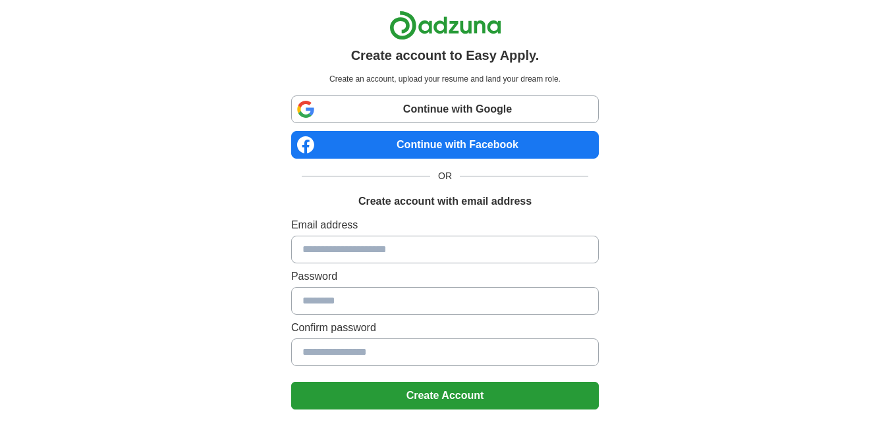 This screenshot has height=422, width=890. What do you see at coordinates (445, 55) in the screenshot?
I see `h1: Create account to Easy Apply.` at bounding box center [445, 55].